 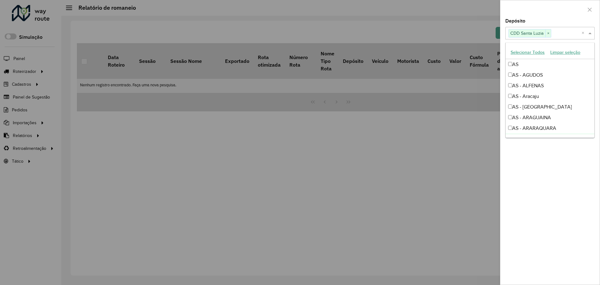 What do you see at coordinates (550, 139) in the screenshot?
I see `div: AS - AS Minas` at bounding box center [550, 139].